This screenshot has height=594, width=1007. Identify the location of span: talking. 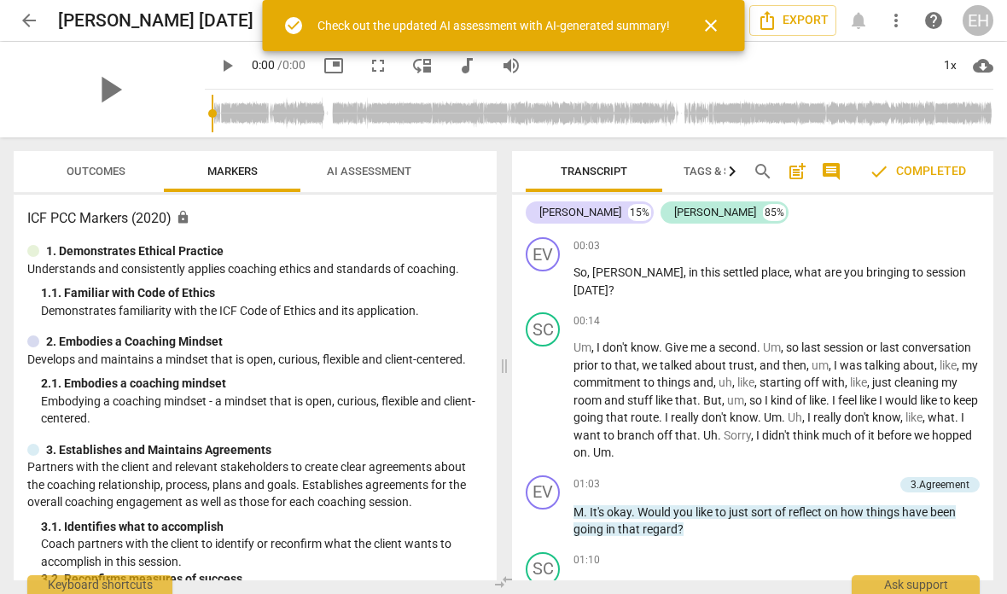
(883, 365).